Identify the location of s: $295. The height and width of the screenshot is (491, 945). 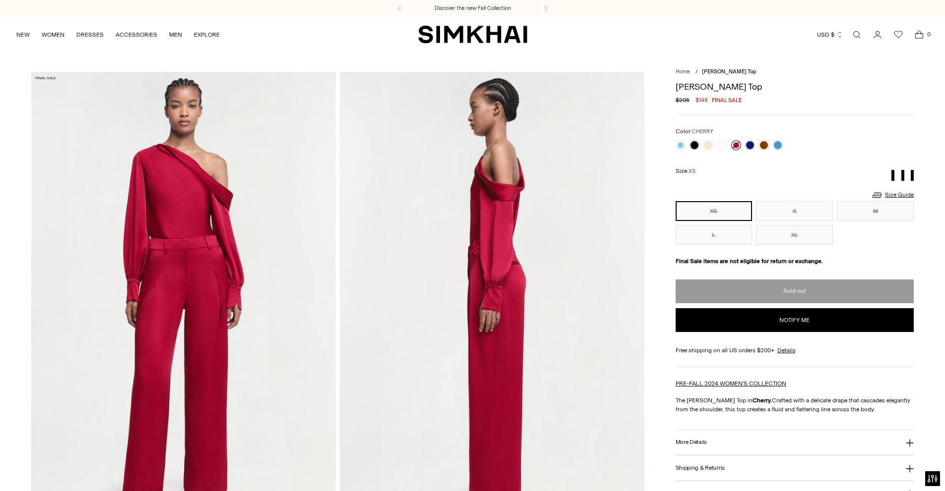
(682, 100).